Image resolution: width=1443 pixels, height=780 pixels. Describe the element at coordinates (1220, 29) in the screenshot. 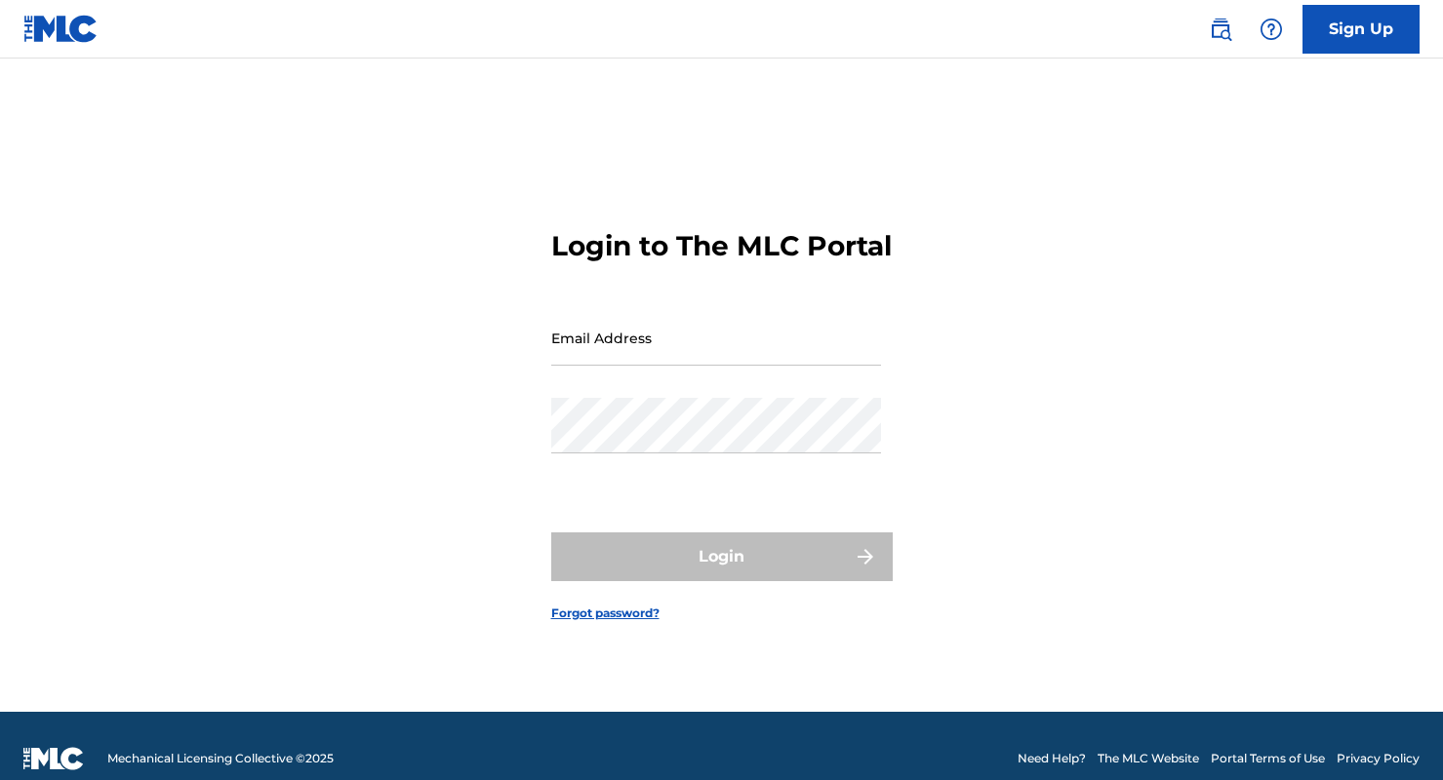

I see `img: search` at that location.